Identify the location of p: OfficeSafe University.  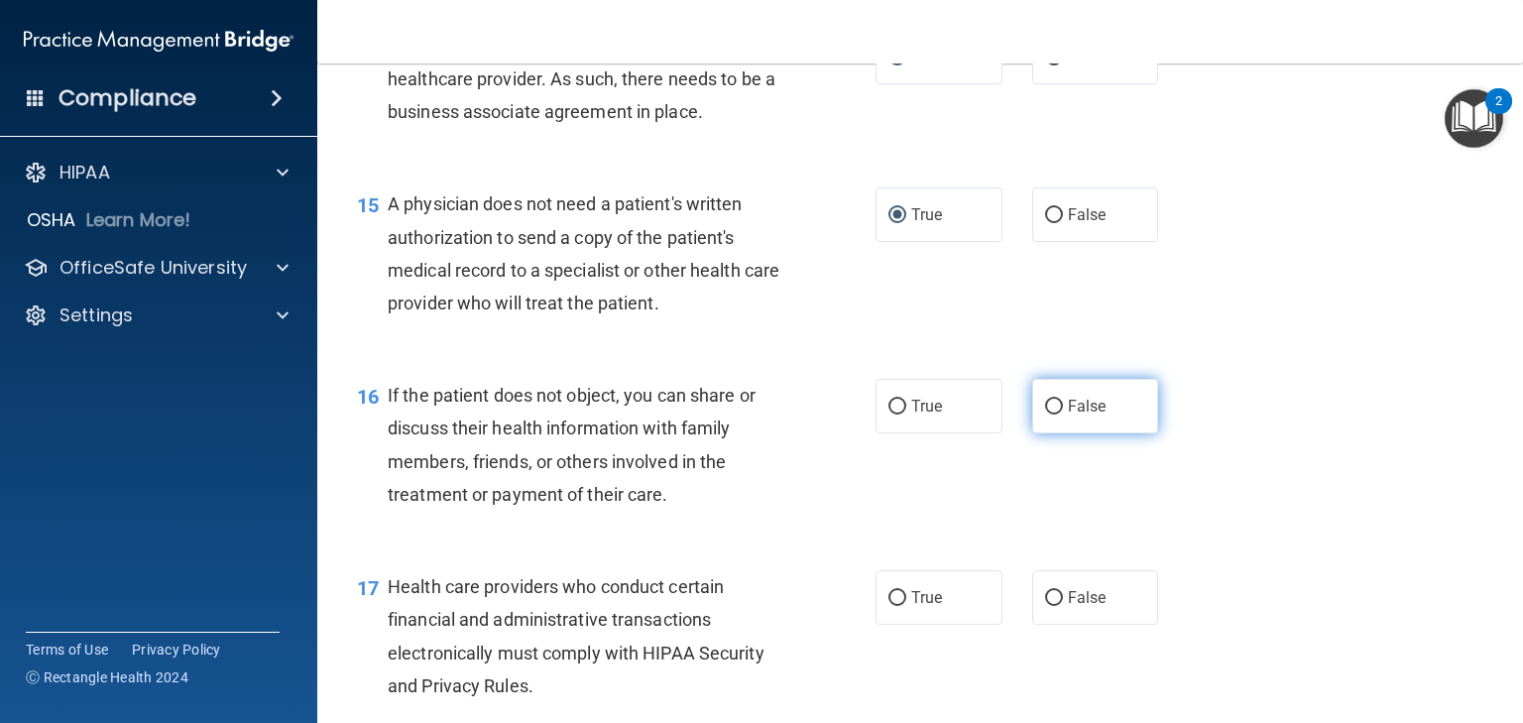
(153, 268).